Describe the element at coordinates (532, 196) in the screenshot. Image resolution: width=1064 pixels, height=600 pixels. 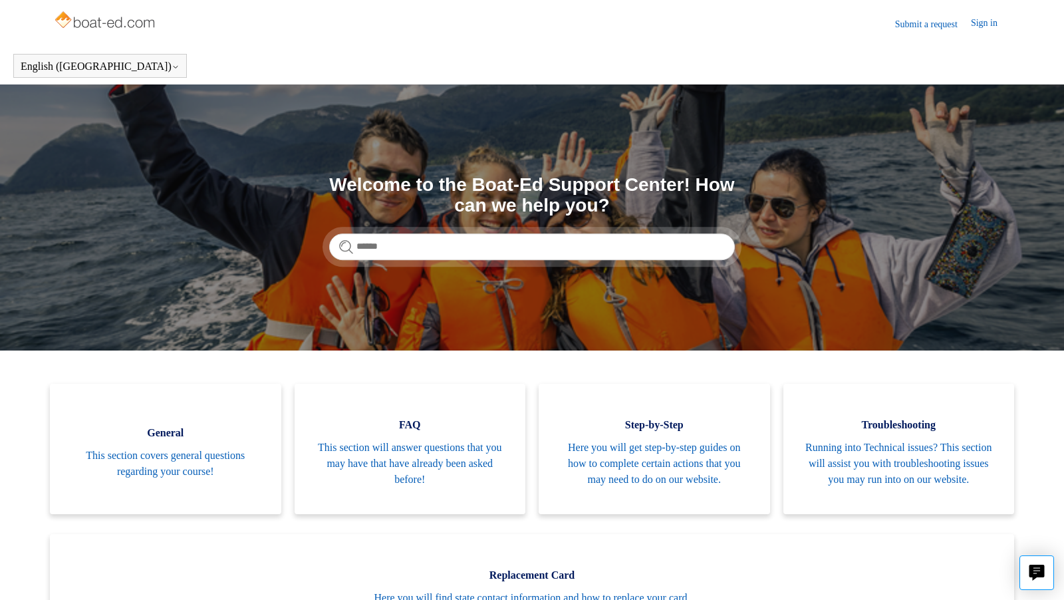
I see `h1: Welcome to the Boat-Ed Support Center! How can we help you?` at that location.